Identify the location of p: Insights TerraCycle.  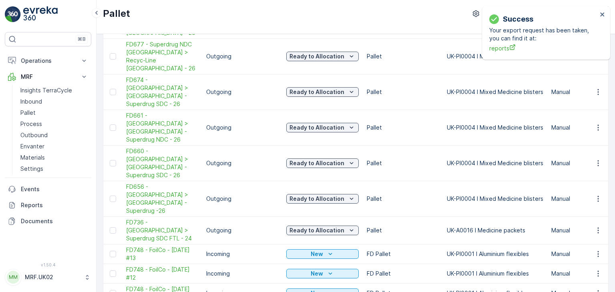
(46, 91).